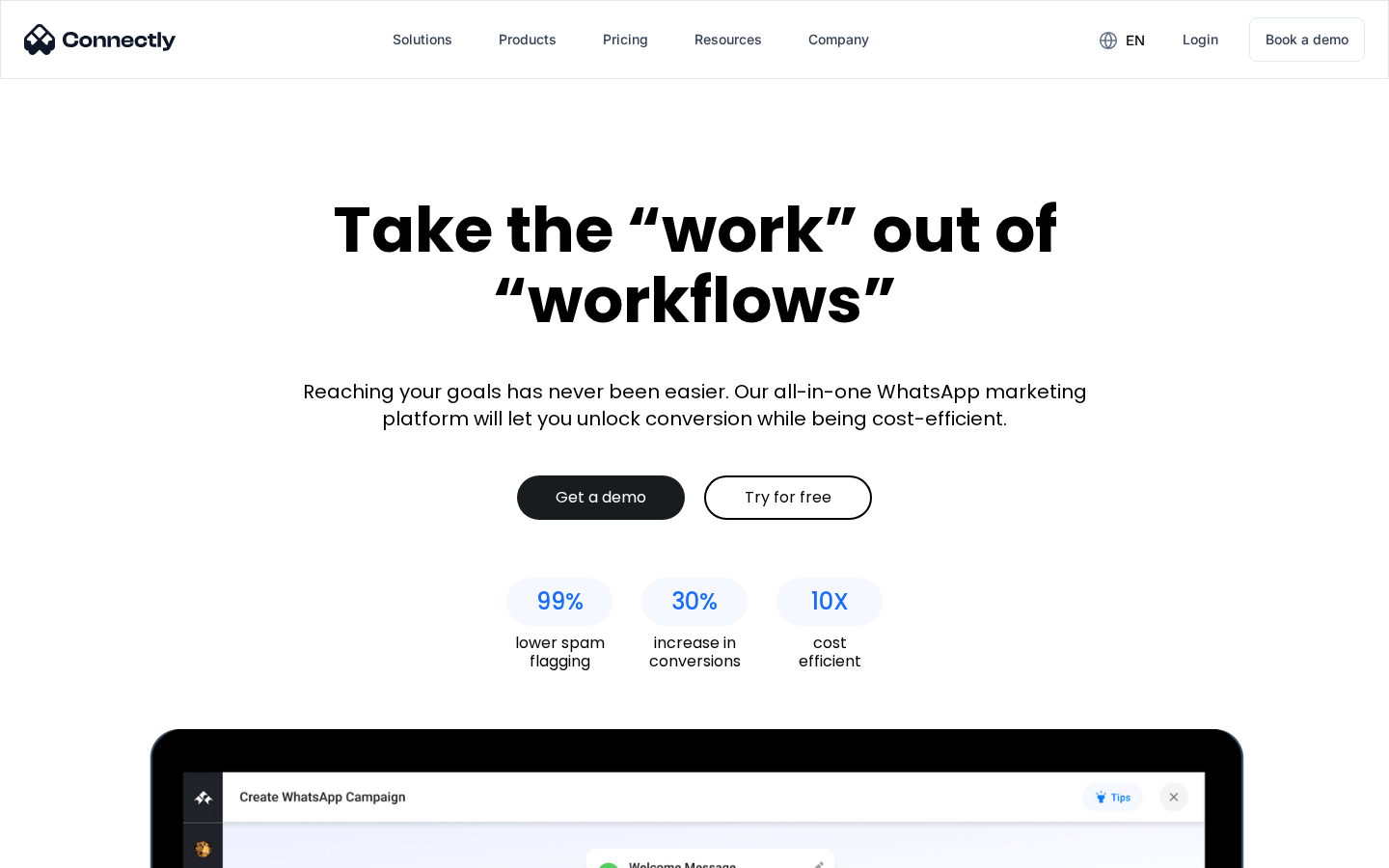  What do you see at coordinates (77, 847) in the screenshot?
I see `ul: Language list` at bounding box center [77, 847].